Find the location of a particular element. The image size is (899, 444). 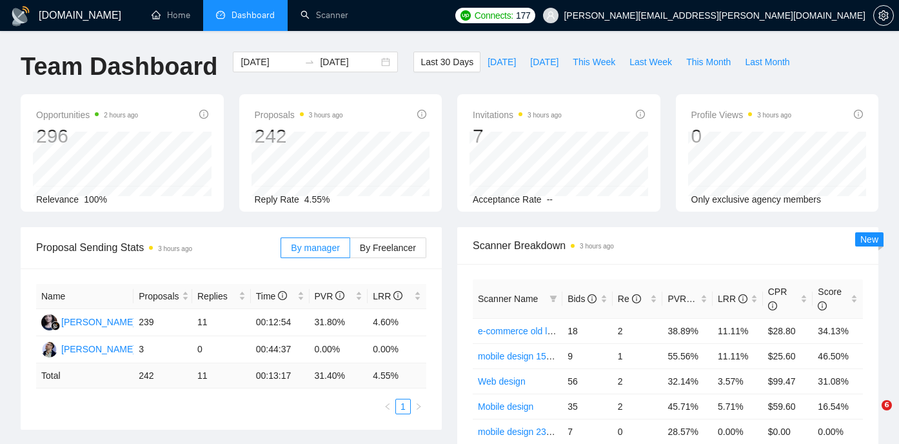

button: left is located at coordinates (388, 406).